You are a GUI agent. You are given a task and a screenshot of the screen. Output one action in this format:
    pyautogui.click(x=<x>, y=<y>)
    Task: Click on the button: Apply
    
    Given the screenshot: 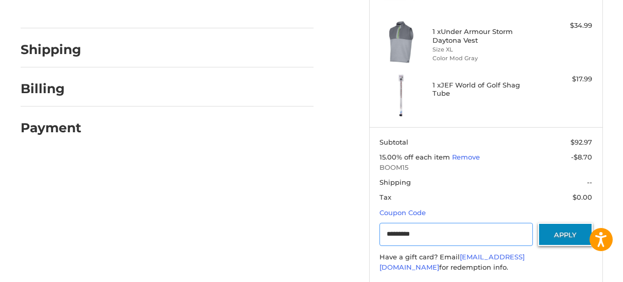 What is the action you would take?
    pyautogui.click(x=566, y=234)
    